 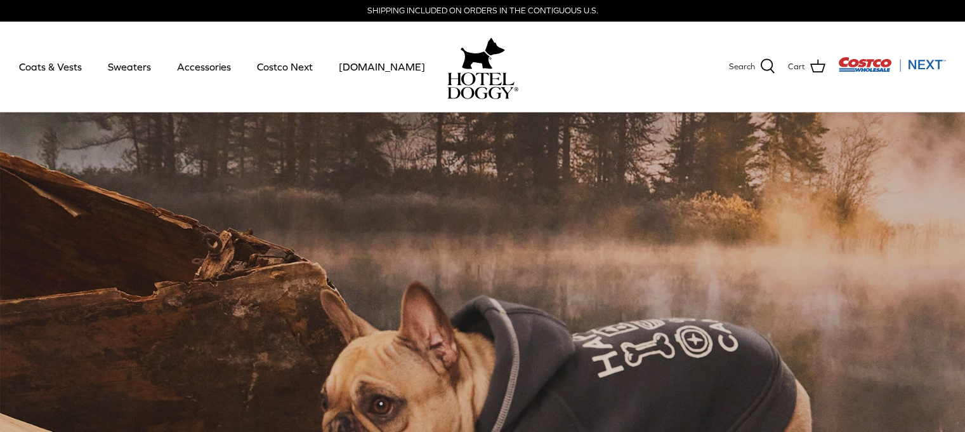 What do you see at coordinates (742, 67) in the screenshot?
I see `span: Search` at bounding box center [742, 67].